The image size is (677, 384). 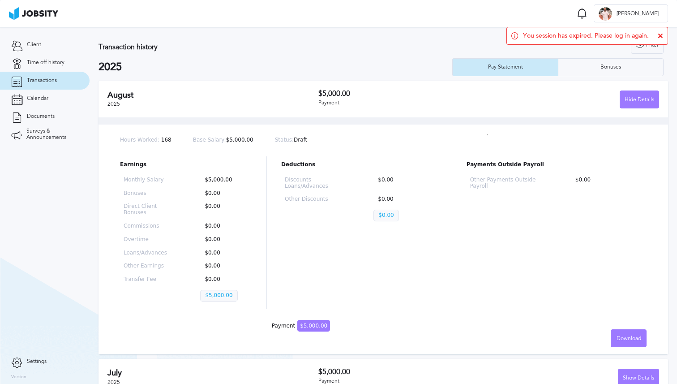 What do you see at coordinates (19, 377) in the screenshot?
I see `label: Version:` at bounding box center [19, 377].